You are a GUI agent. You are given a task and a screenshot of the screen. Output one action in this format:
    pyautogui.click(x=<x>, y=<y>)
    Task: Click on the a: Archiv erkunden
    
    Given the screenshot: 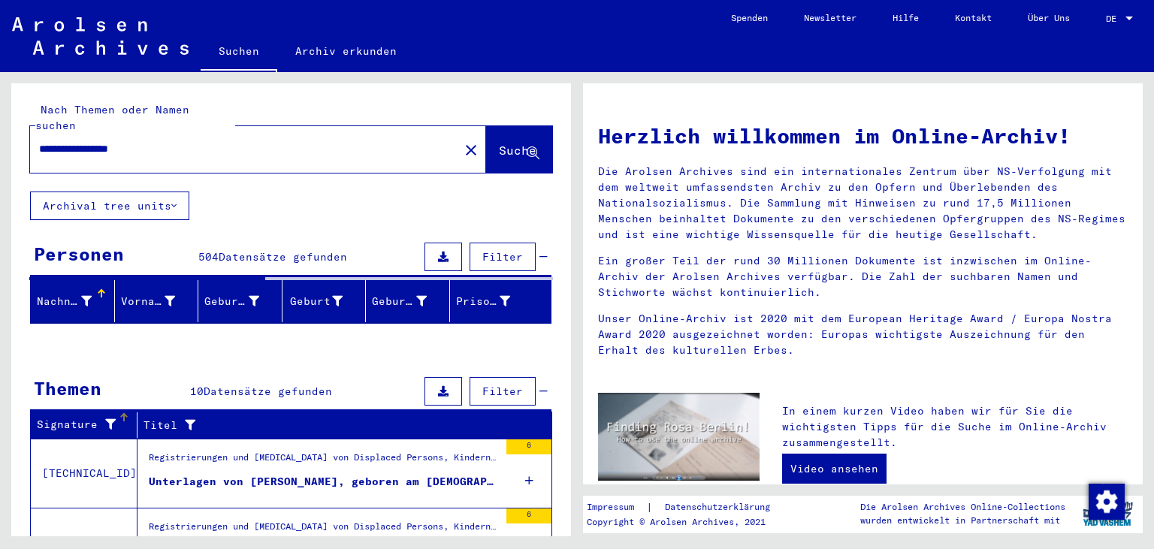 What is the action you would take?
    pyautogui.click(x=345, y=51)
    